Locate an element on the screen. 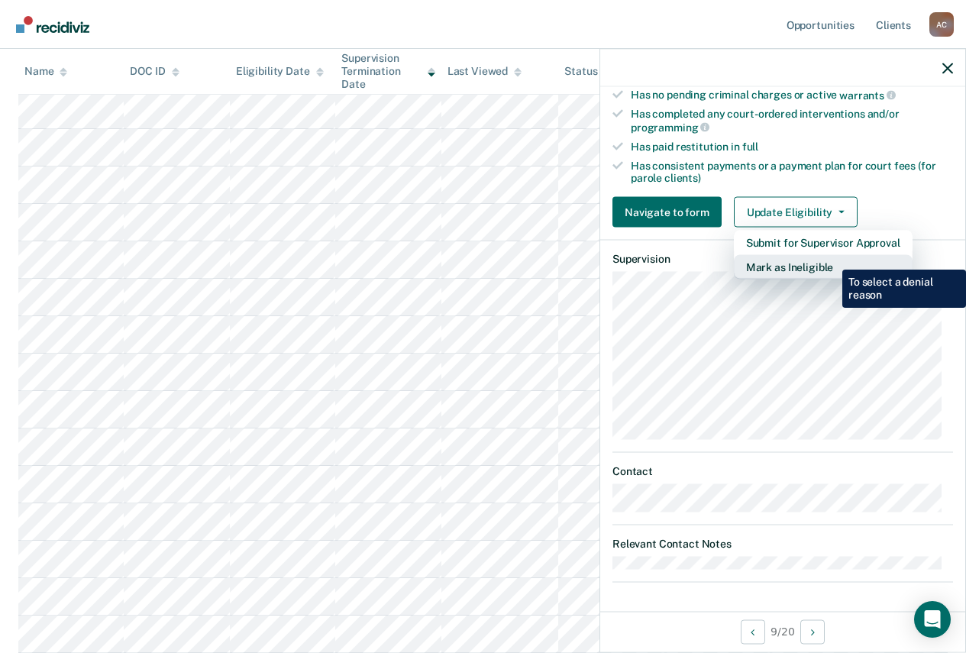 The width and height of the screenshot is (966, 653). span: full is located at coordinates (750, 146).